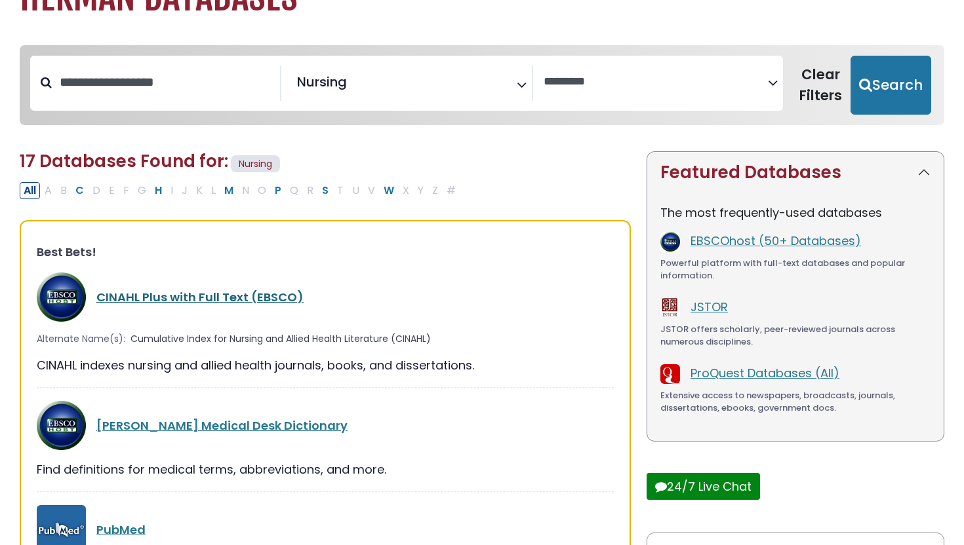  What do you see at coordinates (795, 336) in the screenshot?
I see `div: JSTOR offers scholarly, peer-reviewed journals across numerous disciplines.` at bounding box center [795, 336].